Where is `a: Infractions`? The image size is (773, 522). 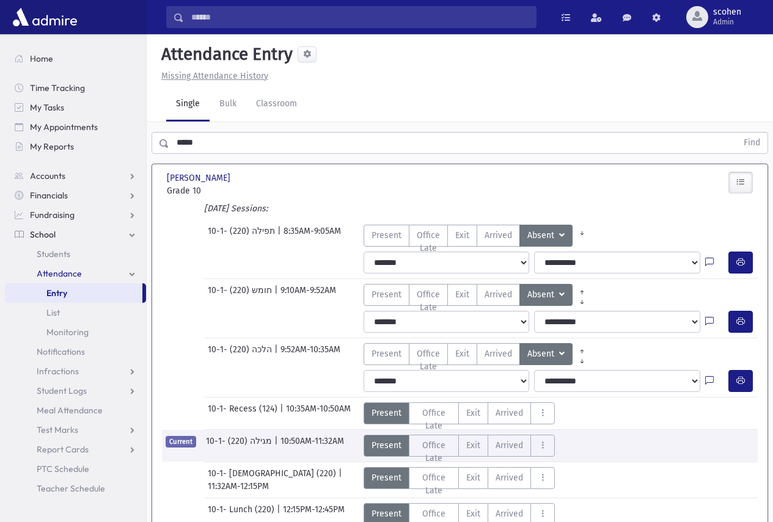 a: Infractions is located at coordinates (75, 371).